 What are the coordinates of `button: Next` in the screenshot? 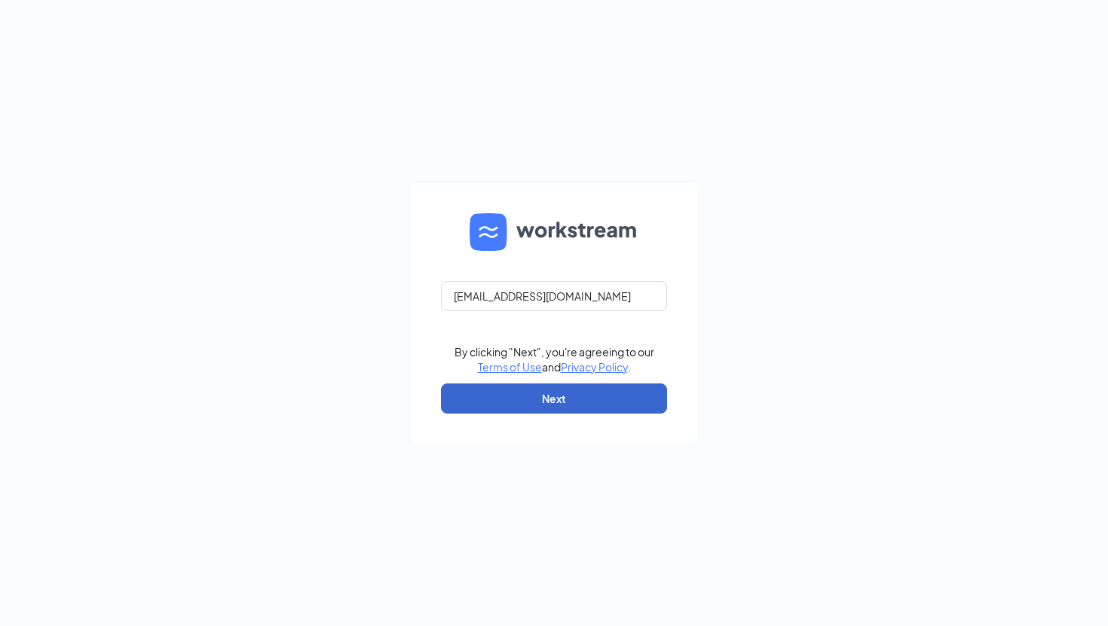 It's located at (554, 399).